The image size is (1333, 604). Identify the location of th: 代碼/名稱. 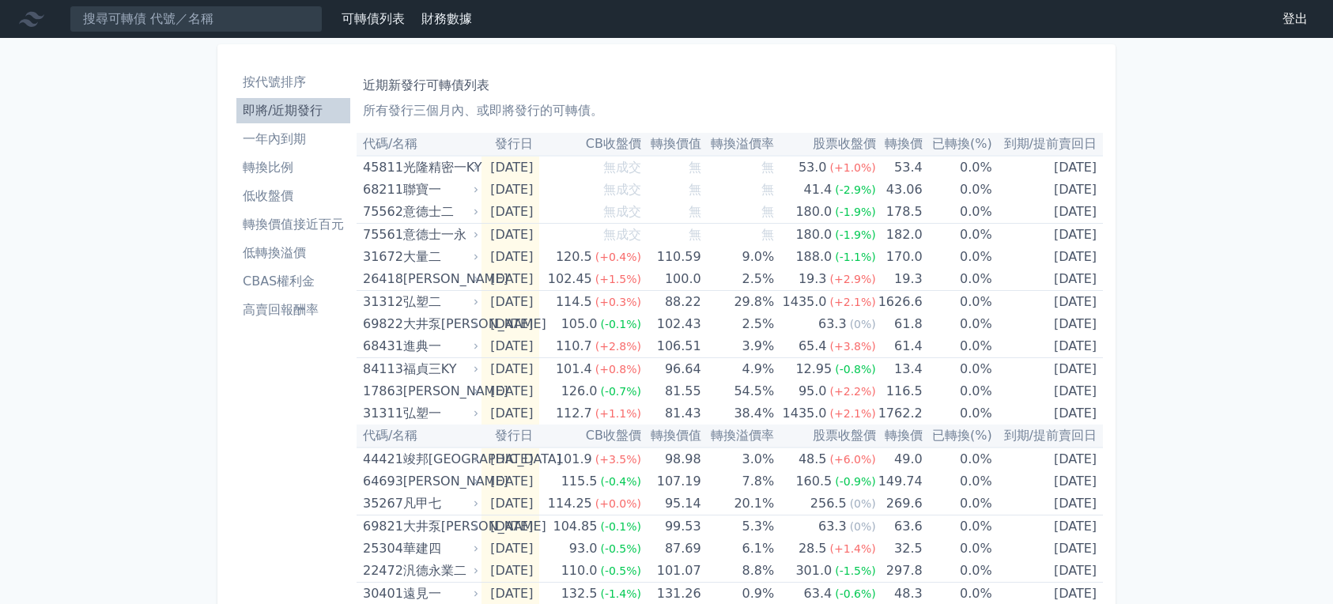
(419, 436).